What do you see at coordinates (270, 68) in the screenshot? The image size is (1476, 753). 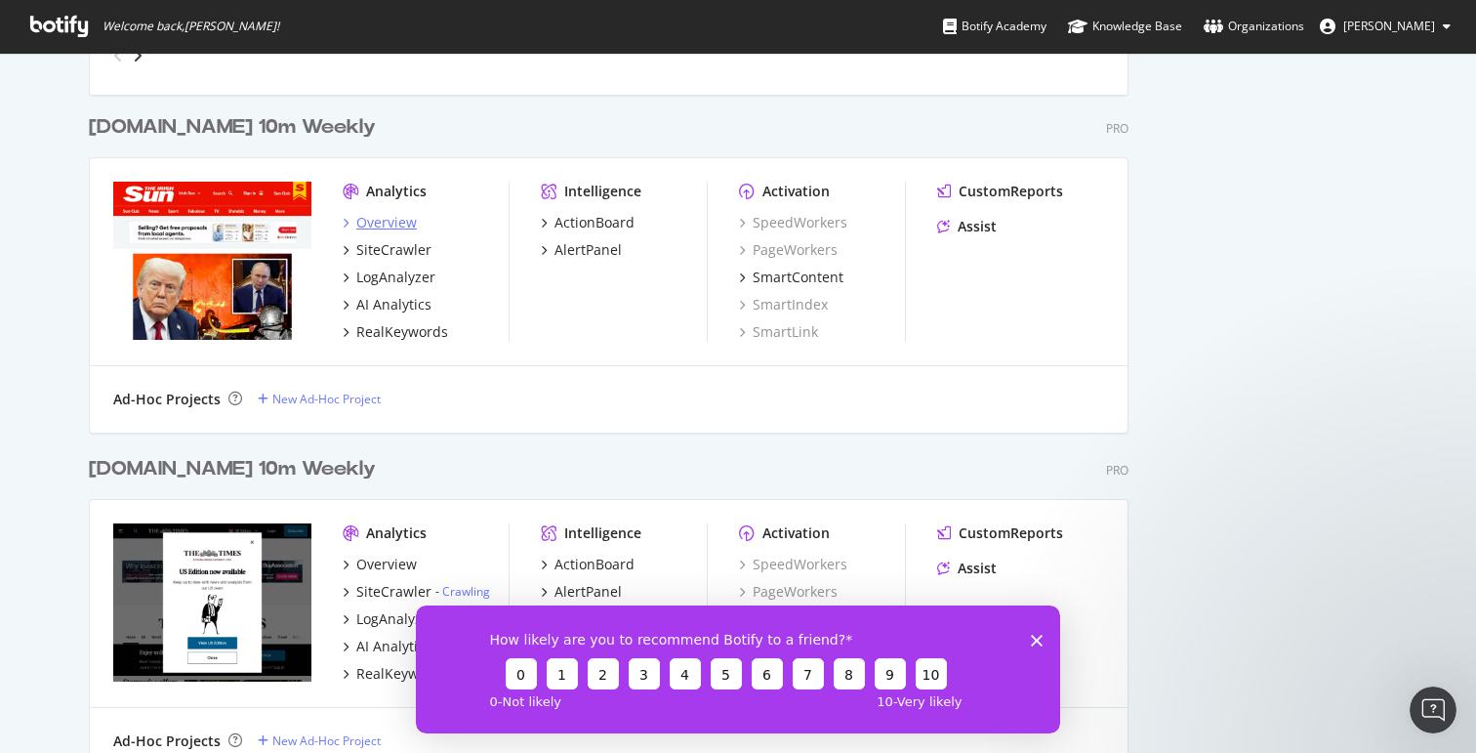 I see `button: 4` at bounding box center [270, 68].